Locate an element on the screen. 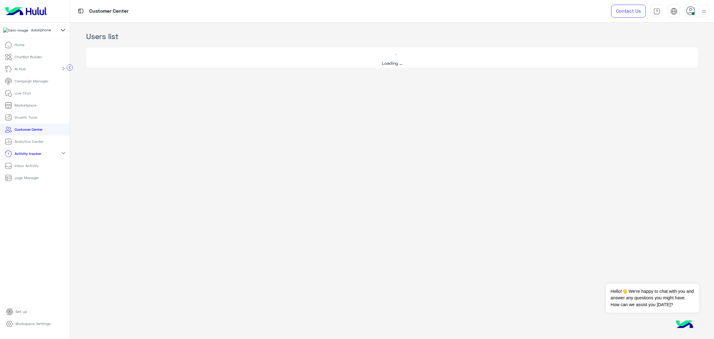 Image resolution: width=714 pixels, height=339 pixels. p: Activity tracker is located at coordinates (28, 154).